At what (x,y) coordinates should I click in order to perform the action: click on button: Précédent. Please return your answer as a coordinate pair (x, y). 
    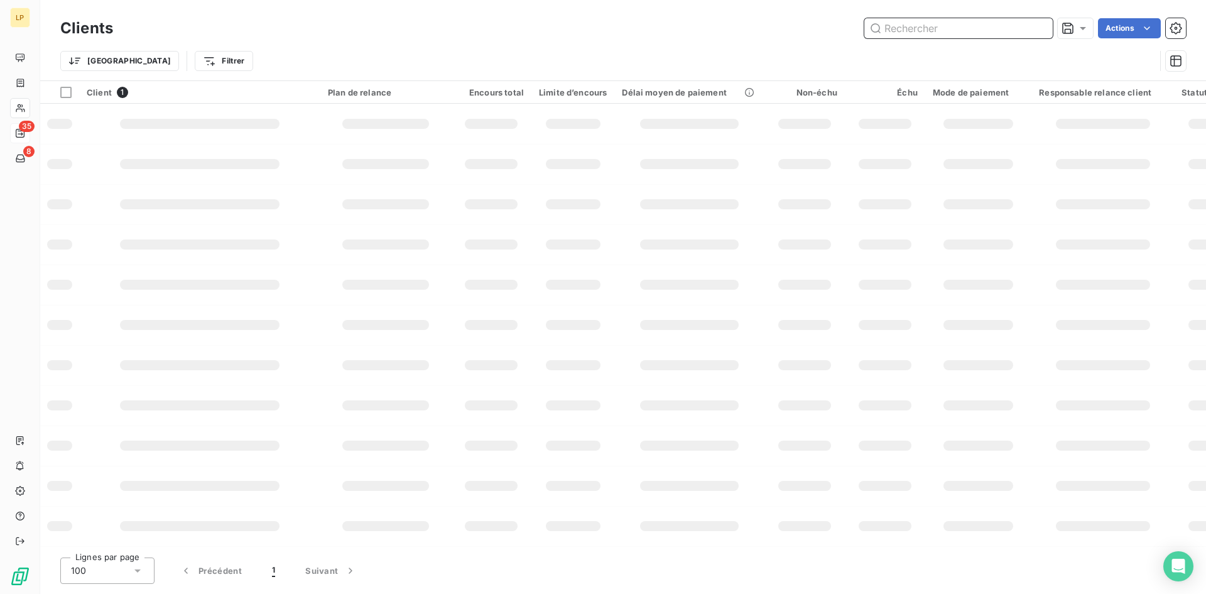
    Looking at the image, I should click on (210, 570).